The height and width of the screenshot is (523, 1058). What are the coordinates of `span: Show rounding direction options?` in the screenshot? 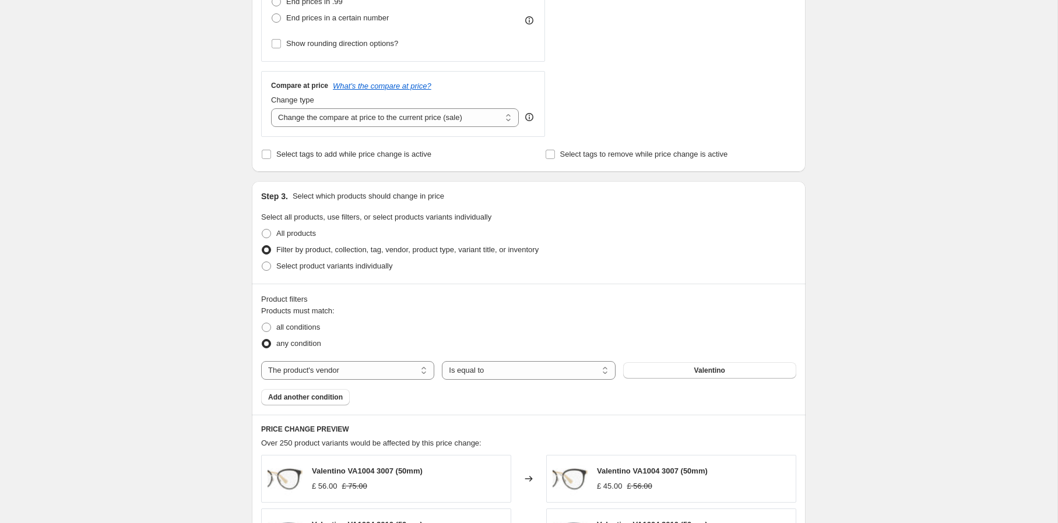 It's located at (342, 43).